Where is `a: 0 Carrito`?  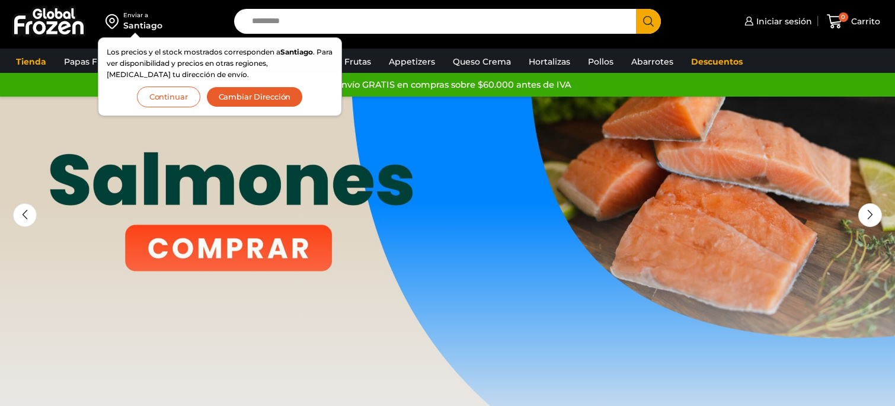
a: 0 Carrito is located at coordinates (853, 21).